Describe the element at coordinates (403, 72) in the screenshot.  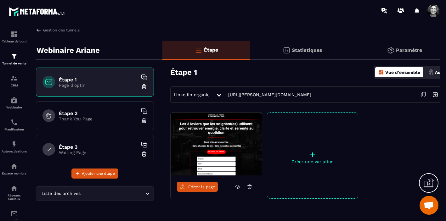
I see `p: Vue d'ensemble` at that location.